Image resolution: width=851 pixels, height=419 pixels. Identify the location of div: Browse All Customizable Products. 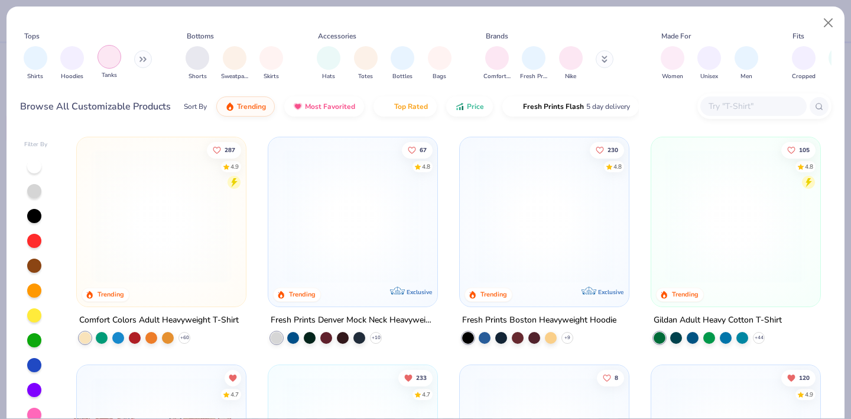
(95, 106).